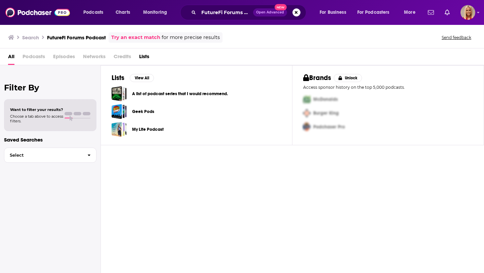  What do you see at coordinates (270, 12) in the screenshot?
I see `span: Open Advanced` at bounding box center [270, 12].